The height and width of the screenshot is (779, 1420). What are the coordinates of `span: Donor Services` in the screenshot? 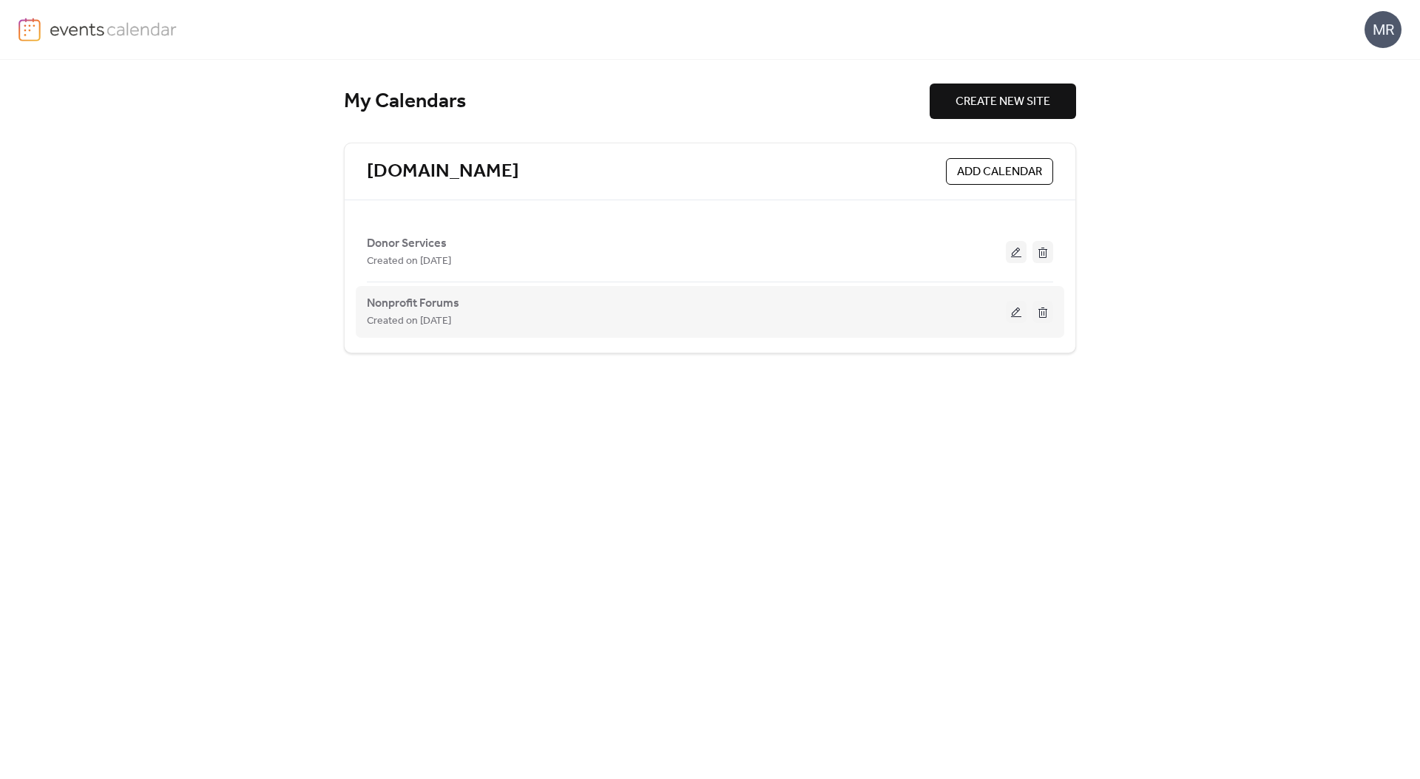 It's located at (407, 244).